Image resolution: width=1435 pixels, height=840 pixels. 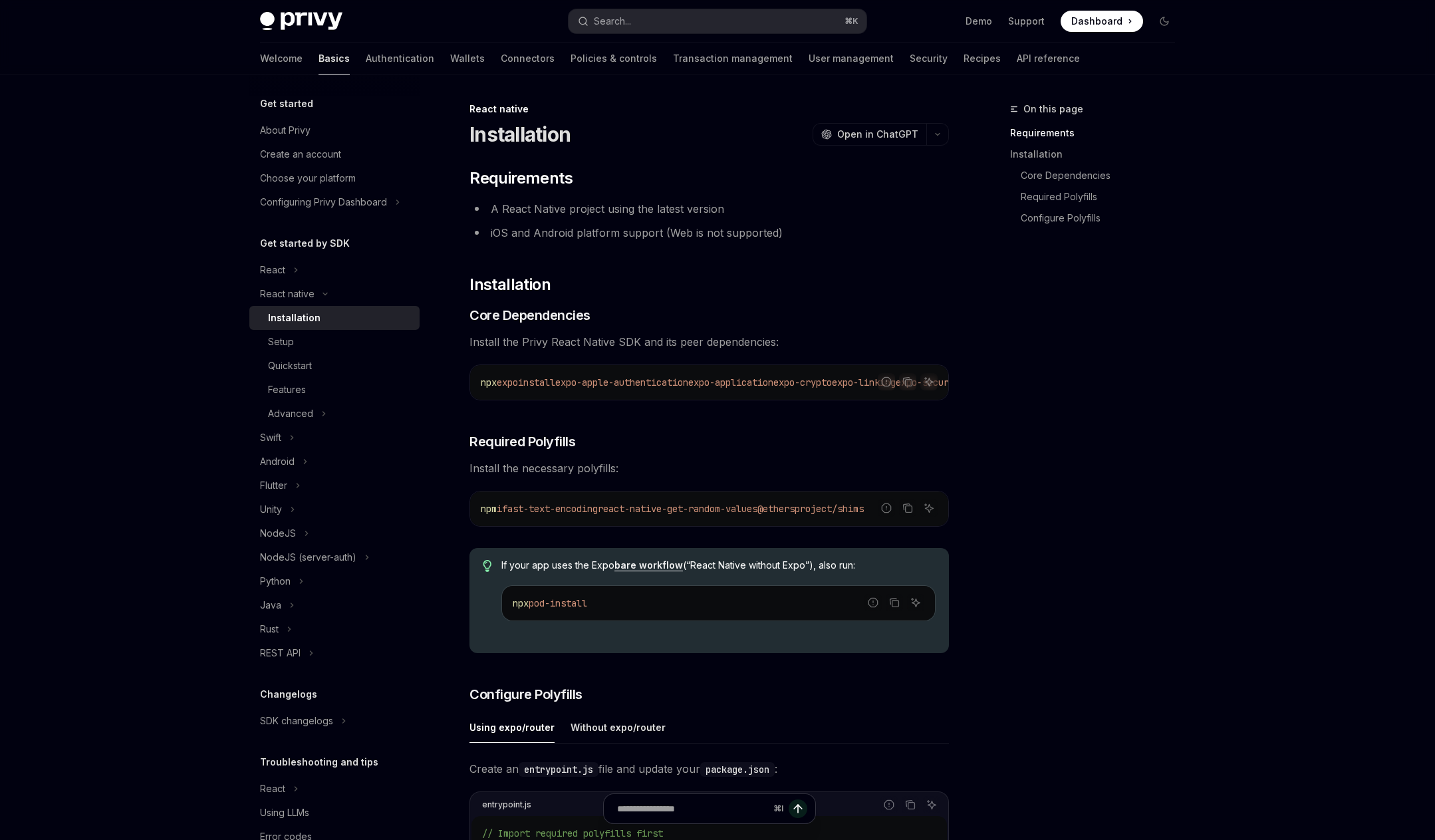 What do you see at coordinates (270, 509) in the screenshot?
I see `div: Unity` at bounding box center [270, 509].